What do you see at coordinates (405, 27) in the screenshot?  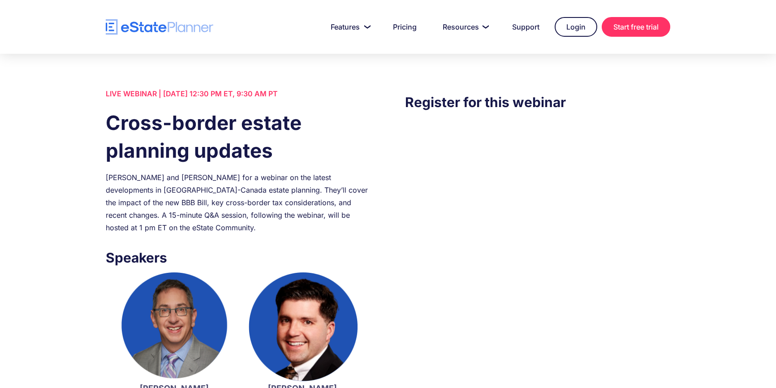 I see `a: Pricing` at bounding box center [405, 27].